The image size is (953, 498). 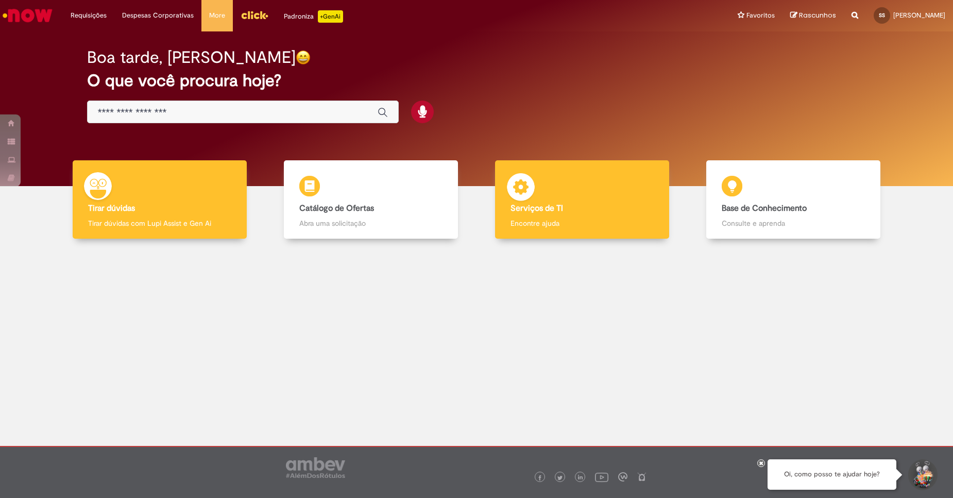 I want to click on b: Catálogo de Ofertas, so click(x=336, y=208).